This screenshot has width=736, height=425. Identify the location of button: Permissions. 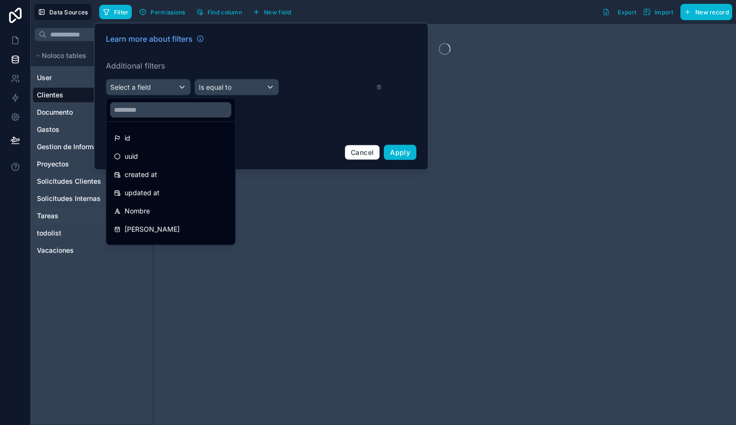
(162, 12).